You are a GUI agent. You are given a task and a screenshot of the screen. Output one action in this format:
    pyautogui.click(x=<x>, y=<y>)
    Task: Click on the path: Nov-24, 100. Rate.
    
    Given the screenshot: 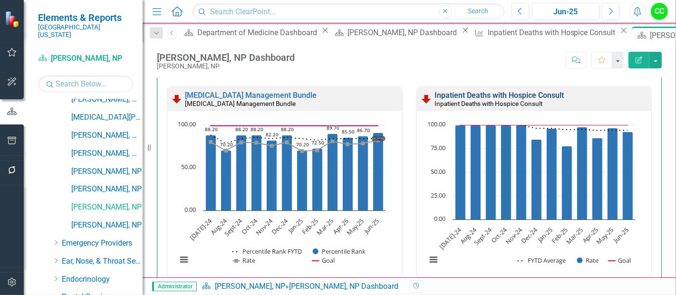 What is the action you would take?
    pyautogui.click(x=522, y=172)
    